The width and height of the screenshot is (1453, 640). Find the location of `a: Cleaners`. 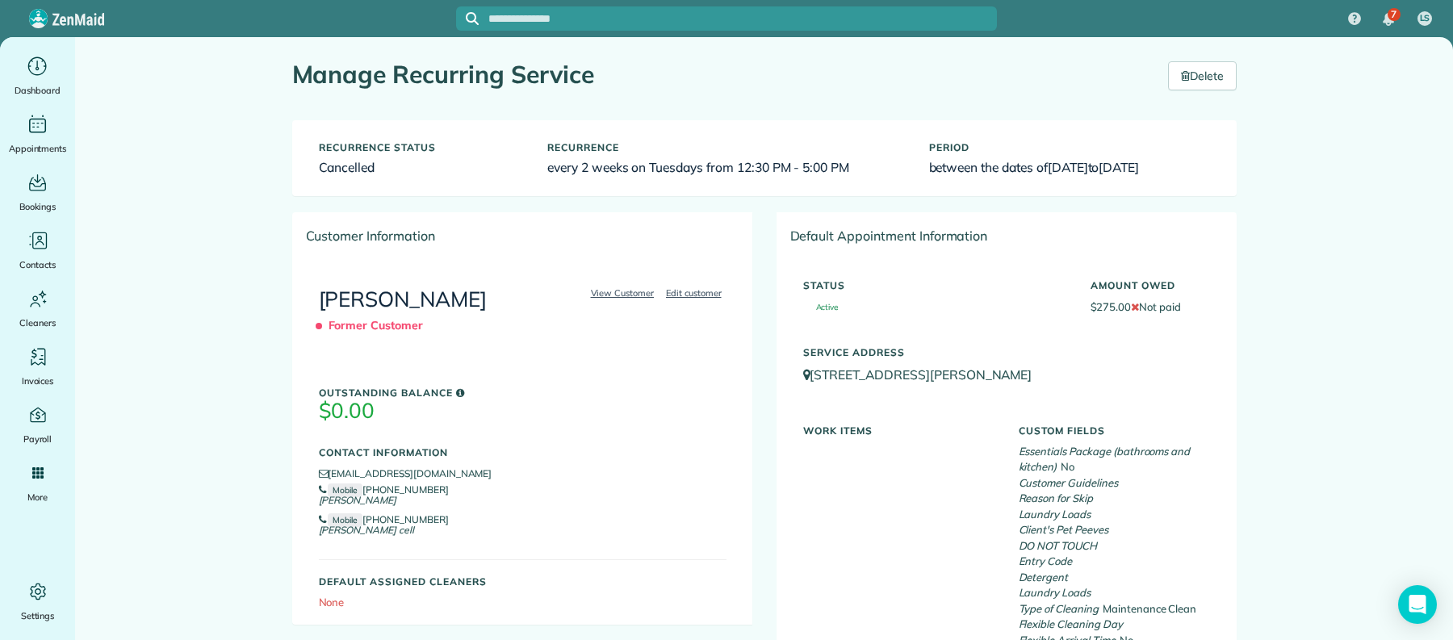

a: Cleaners is located at coordinates (37, 308).